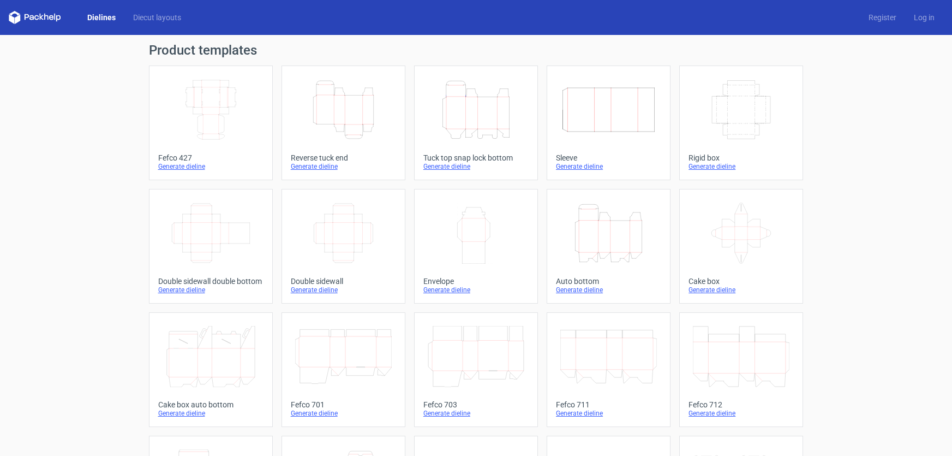 This screenshot has width=952, height=456. What do you see at coordinates (741, 369) in the screenshot?
I see `a: Fefco 712Generate dieline` at bounding box center [741, 369].